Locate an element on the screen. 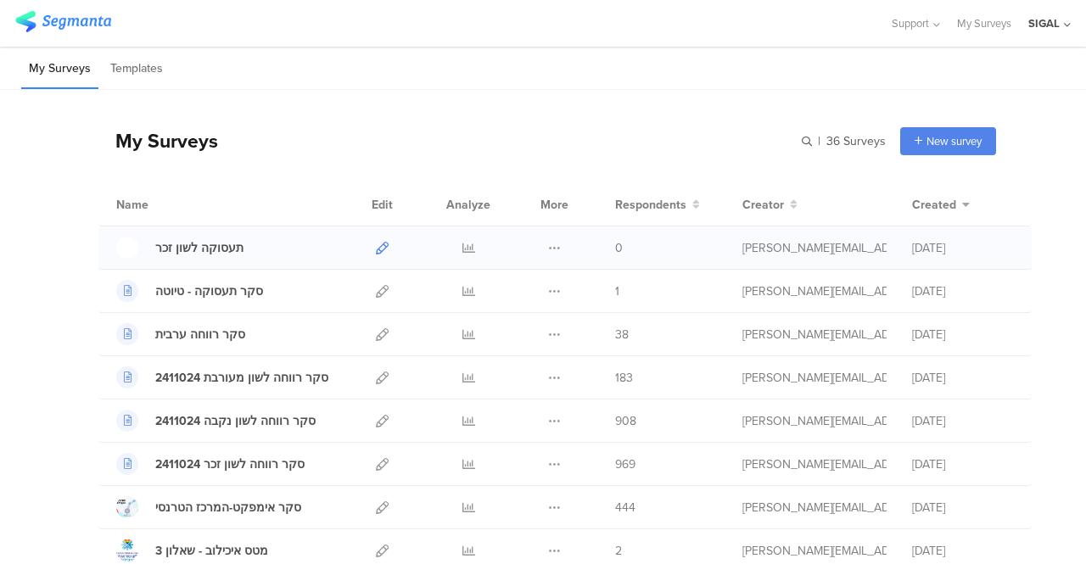  div: More is located at coordinates (554, 205).